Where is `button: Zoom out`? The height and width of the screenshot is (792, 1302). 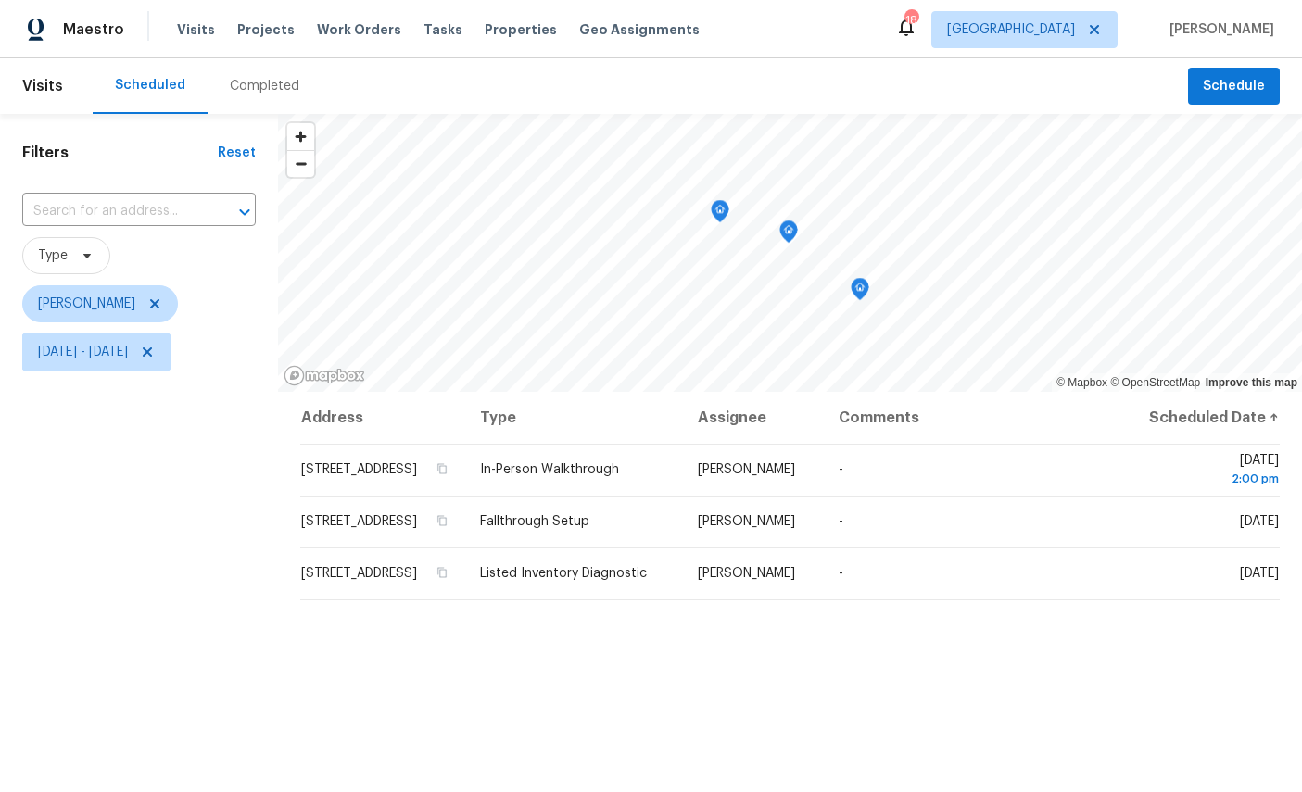 button: Zoom out is located at coordinates (300, 163).